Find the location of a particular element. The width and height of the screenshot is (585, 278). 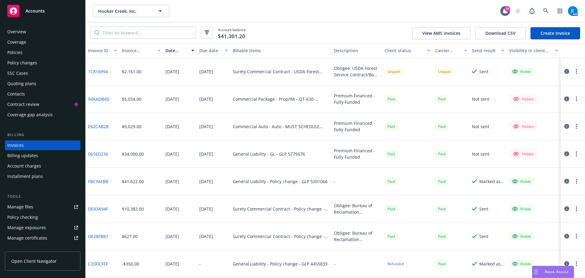

a: Accounts is located at coordinates (43, 11).